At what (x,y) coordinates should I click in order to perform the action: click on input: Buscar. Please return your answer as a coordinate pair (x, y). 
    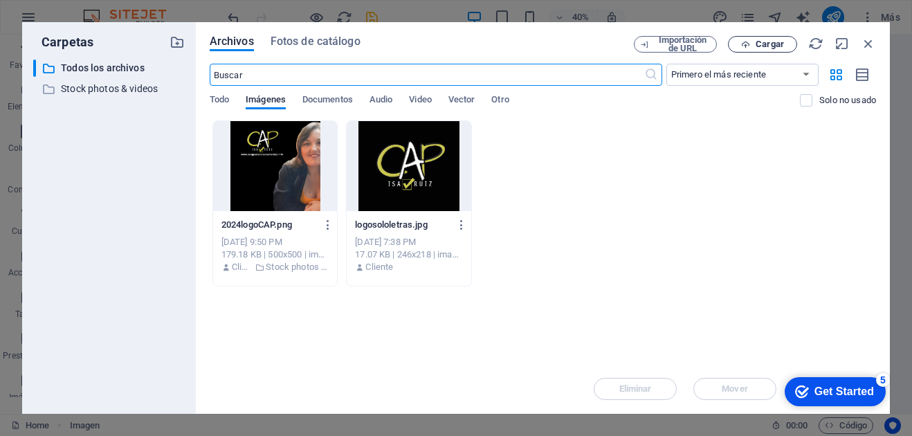
    Looking at the image, I should click on (427, 75).